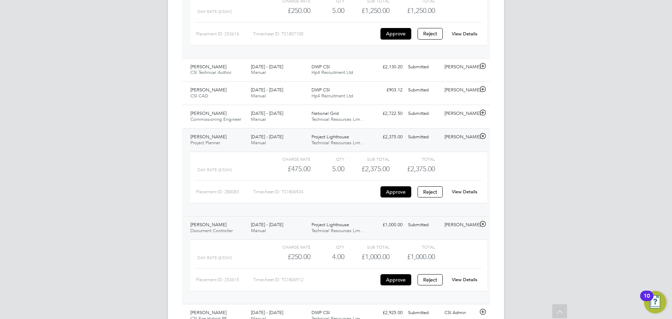 The image size is (672, 319). What do you see at coordinates (656, 302) in the screenshot?
I see `button: Open Resource Center, 10 new notifications` at bounding box center [656, 302].